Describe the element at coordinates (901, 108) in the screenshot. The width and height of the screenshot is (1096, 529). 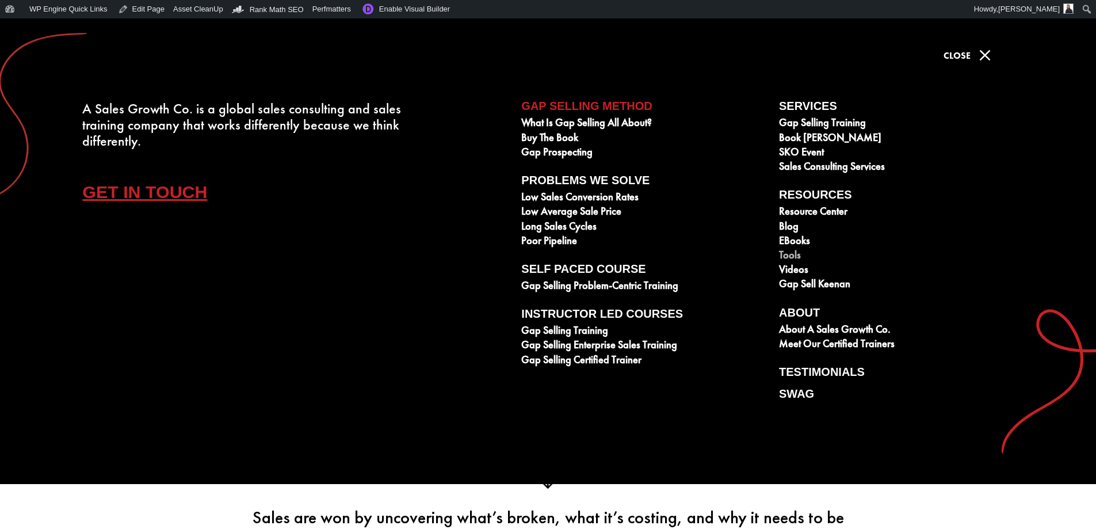
I see `a: Services` at that location.